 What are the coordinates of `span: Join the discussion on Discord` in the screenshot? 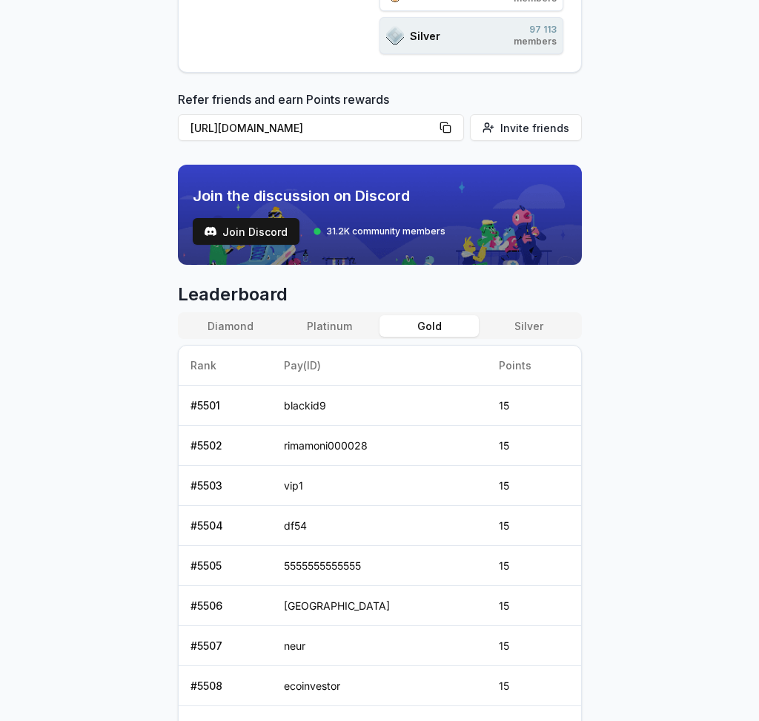 It's located at (319, 196).